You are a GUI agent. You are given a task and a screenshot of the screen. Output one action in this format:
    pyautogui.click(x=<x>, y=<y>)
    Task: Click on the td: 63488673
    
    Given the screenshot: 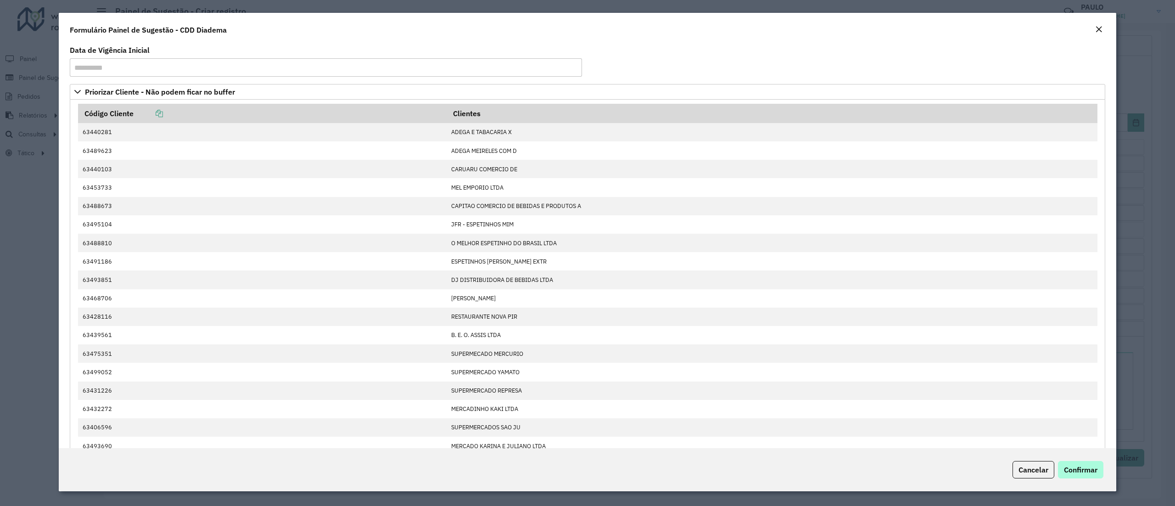 What is the action you would take?
    pyautogui.click(x=262, y=206)
    